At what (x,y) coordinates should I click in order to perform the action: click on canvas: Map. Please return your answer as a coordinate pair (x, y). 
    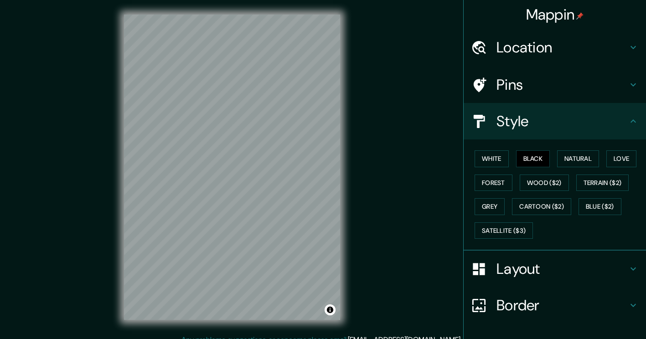
    Looking at the image, I should click on (232, 167).